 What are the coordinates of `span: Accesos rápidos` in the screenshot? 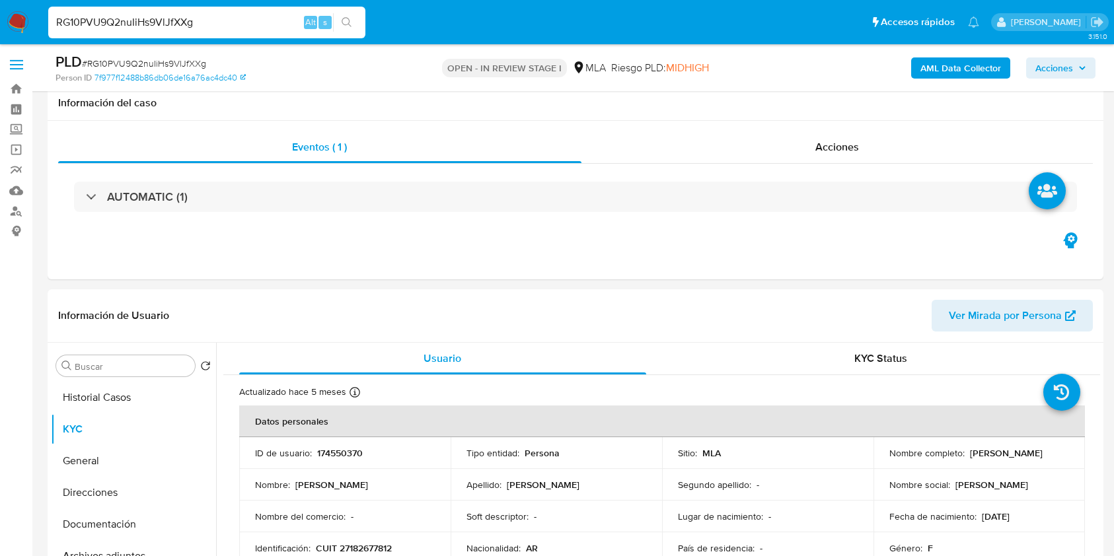 It's located at (918, 22).